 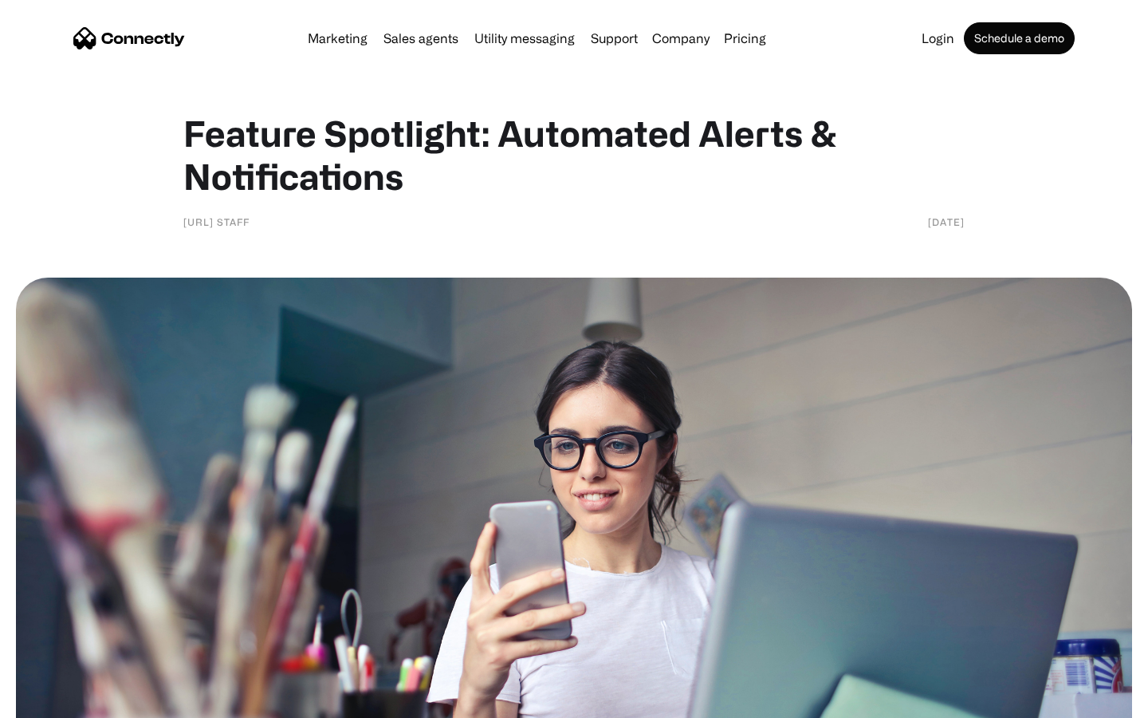 I want to click on a: Pricing, so click(x=745, y=38).